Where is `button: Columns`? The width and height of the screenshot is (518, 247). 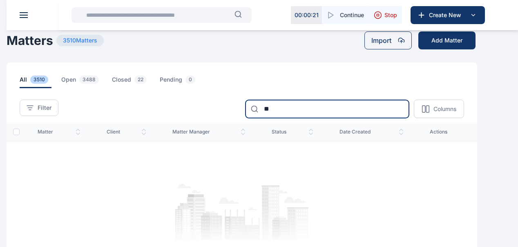 button: Columns is located at coordinates (439, 109).